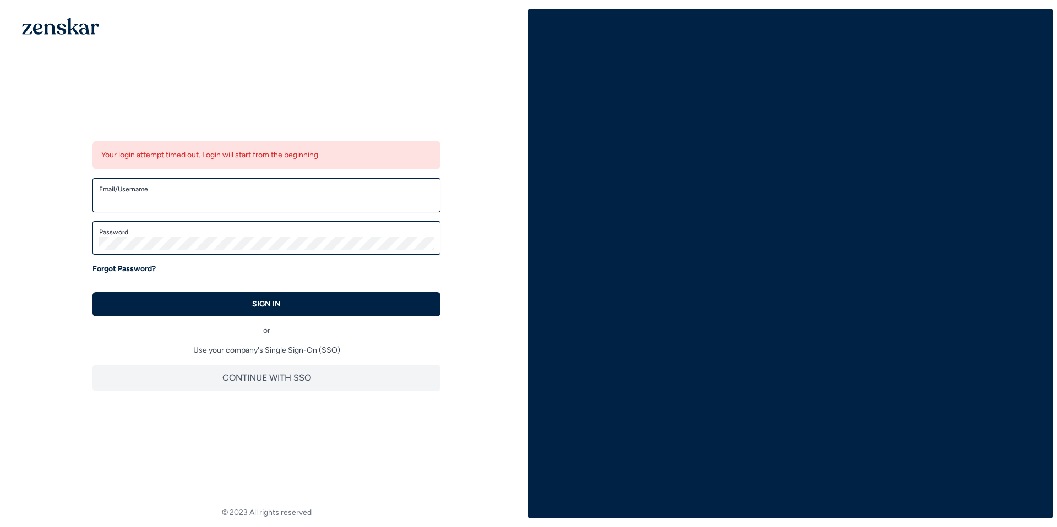 The width and height of the screenshot is (1057, 527). Describe the element at coordinates (266, 189) in the screenshot. I see `label: Email/Username` at that location.